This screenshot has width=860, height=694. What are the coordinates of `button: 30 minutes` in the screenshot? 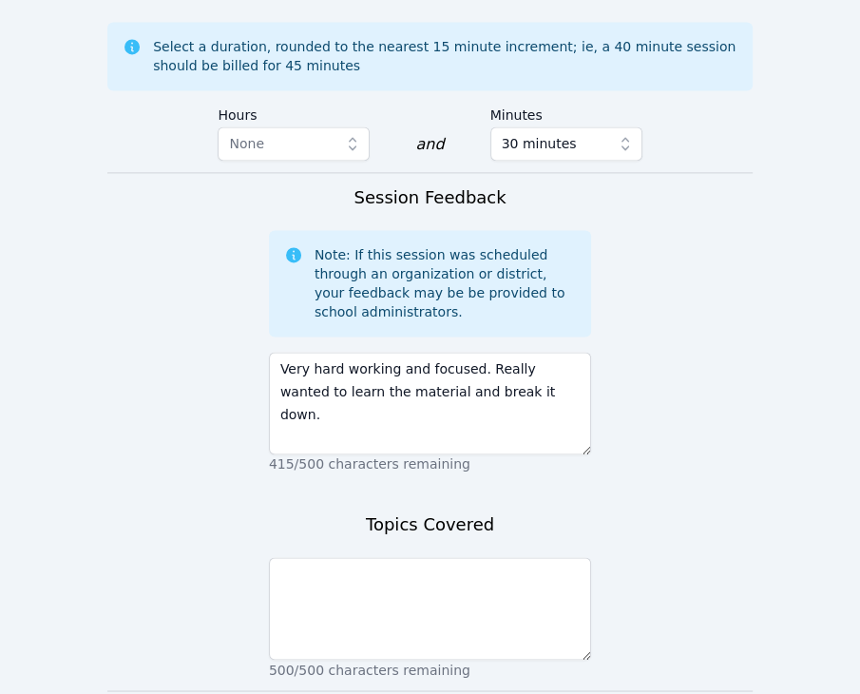 It's located at (566, 144).